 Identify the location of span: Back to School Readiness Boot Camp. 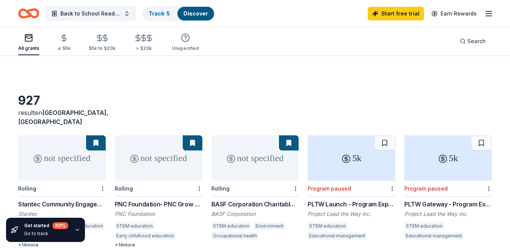
(91, 14).